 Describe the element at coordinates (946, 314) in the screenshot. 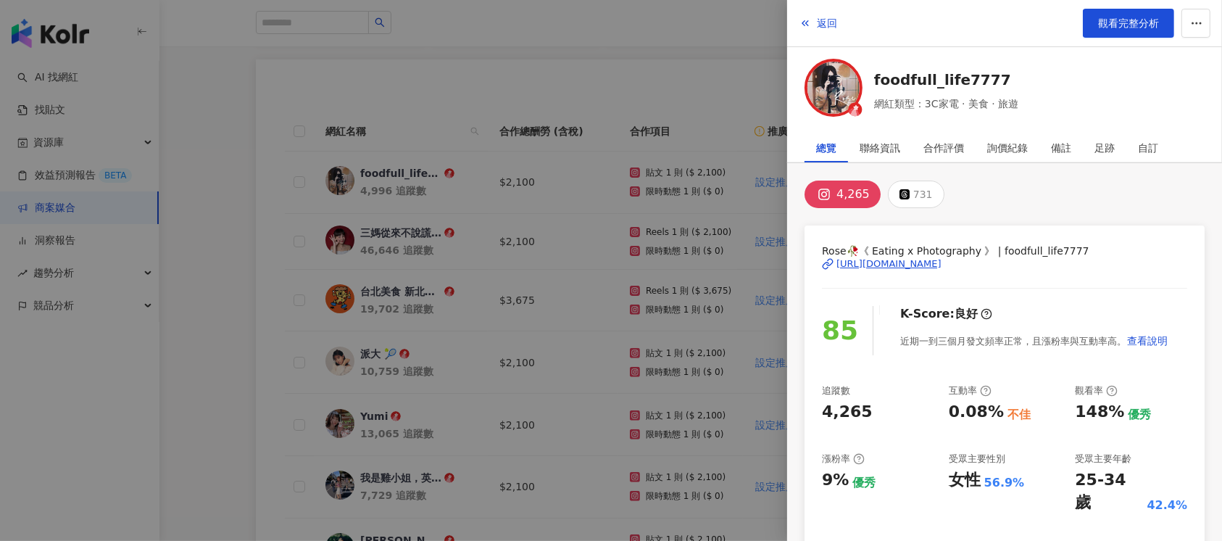

I see `div: K-Score :` at that location.